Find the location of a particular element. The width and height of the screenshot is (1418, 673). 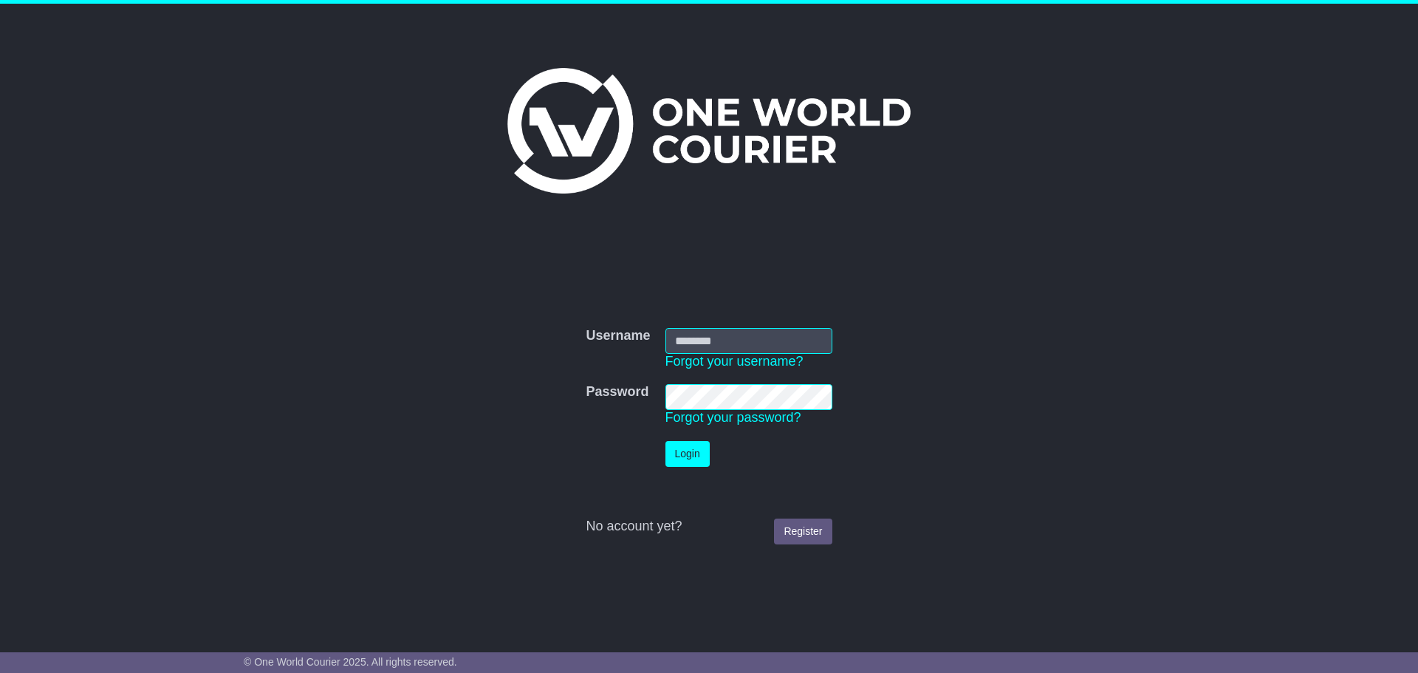

label: Username is located at coordinates (618, 336).